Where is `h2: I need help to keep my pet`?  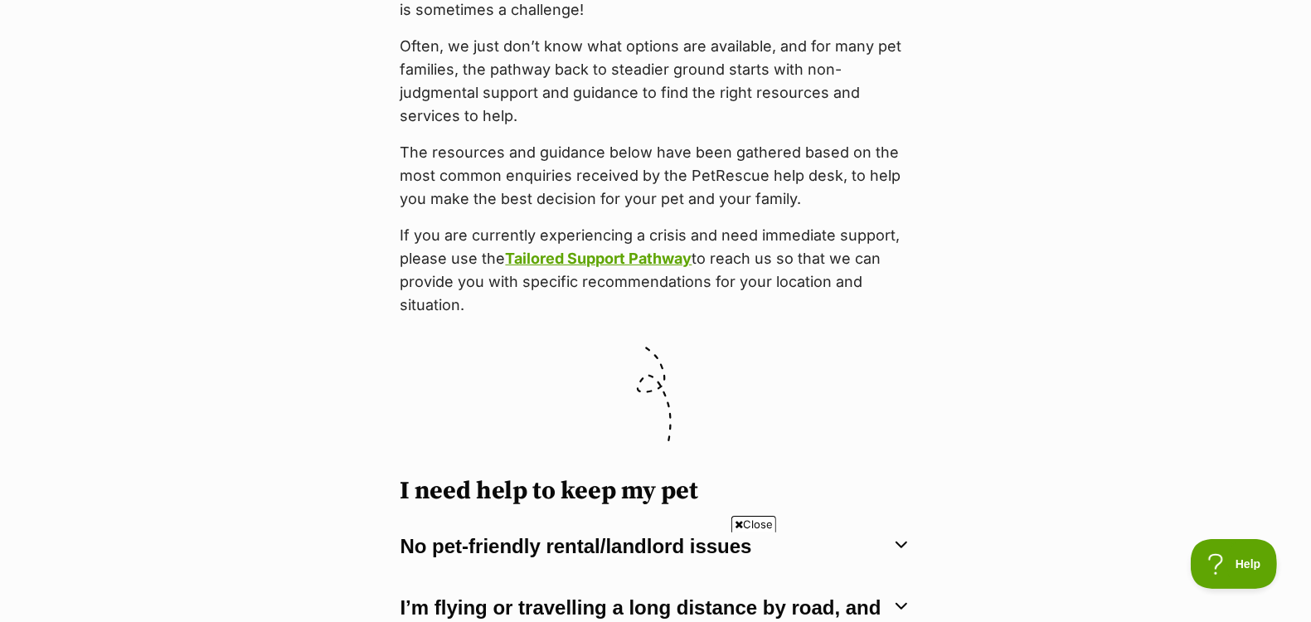 h2: I need help to keep my pet is located at coordinates (656, 491).